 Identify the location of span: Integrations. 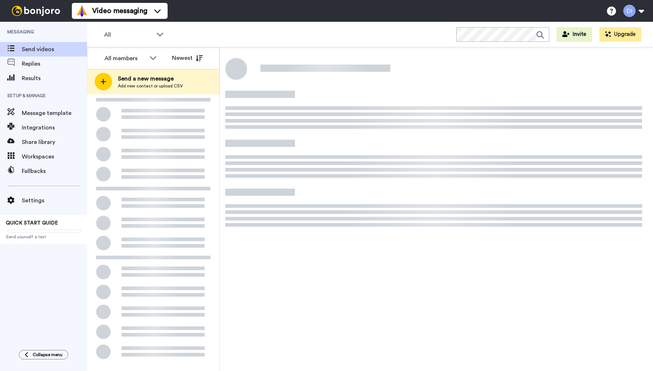
(54, 128).